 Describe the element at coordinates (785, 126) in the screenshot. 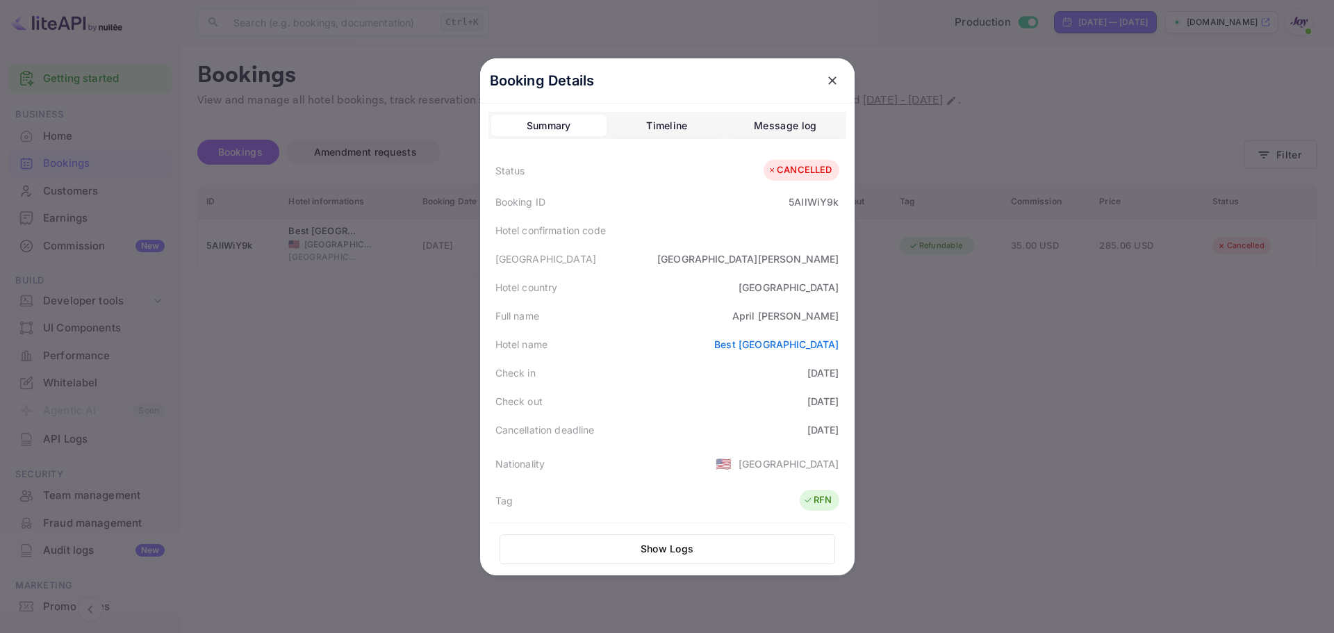

I see `button: Message log` at that location.